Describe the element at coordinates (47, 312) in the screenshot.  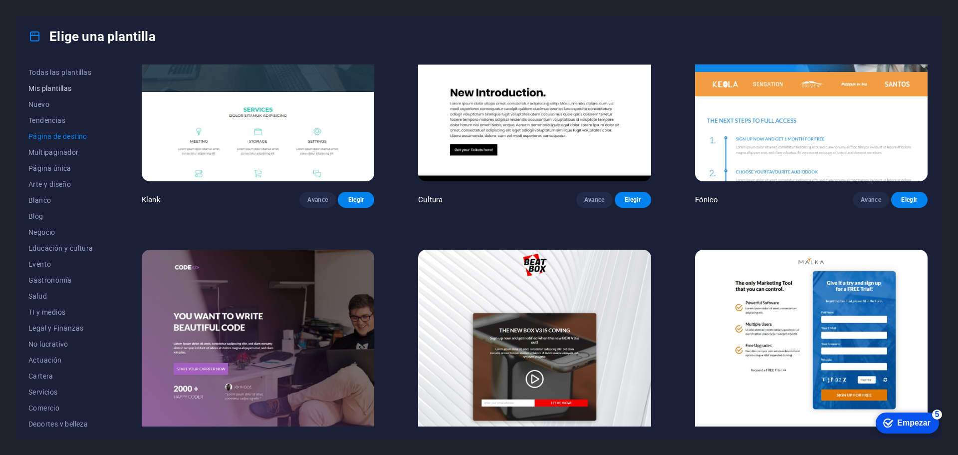
I see `font: TI y medios` at that location.